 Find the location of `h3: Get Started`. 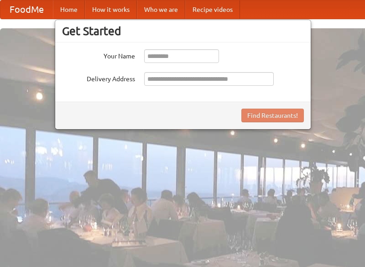

h3: Get Started is located at coordinates (183, 31).